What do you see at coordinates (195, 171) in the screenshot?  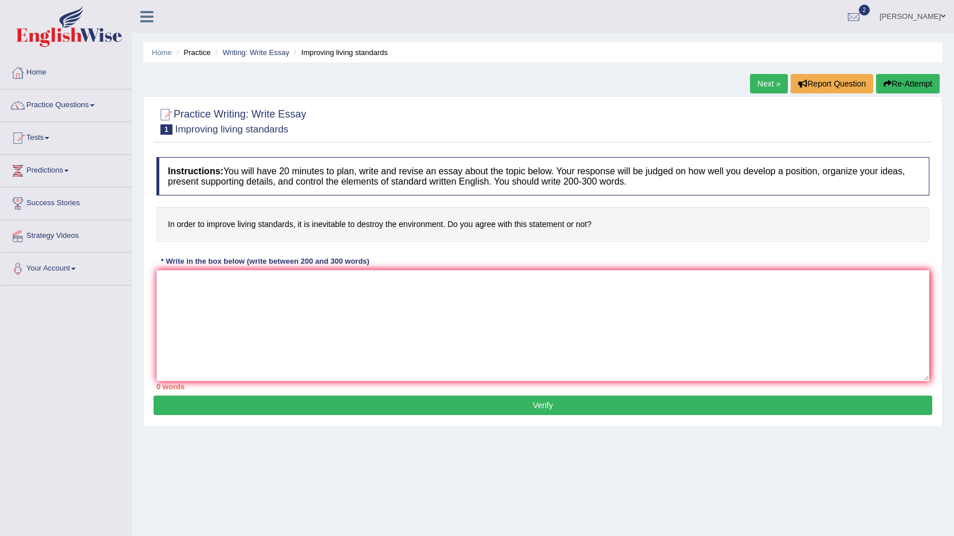 I see `b: Instructions:` at bounding box center [195, 171].